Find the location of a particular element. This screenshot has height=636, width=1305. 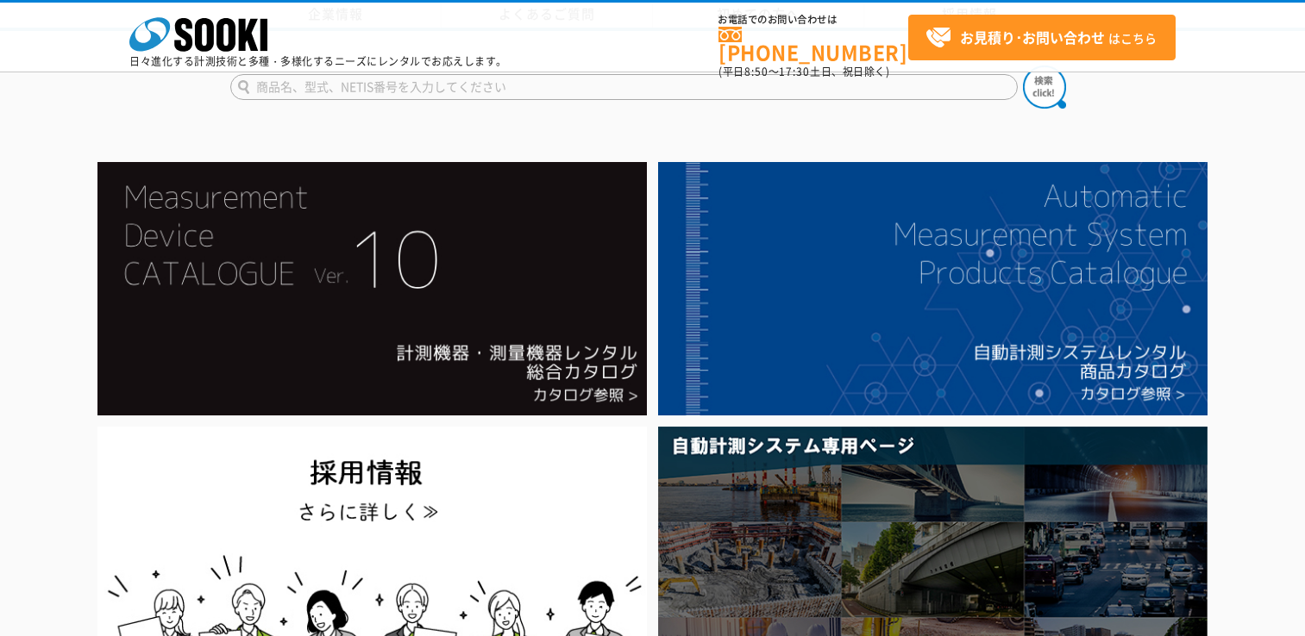

img: 自動計測システムカタログ is located at coordinates (932, 289).